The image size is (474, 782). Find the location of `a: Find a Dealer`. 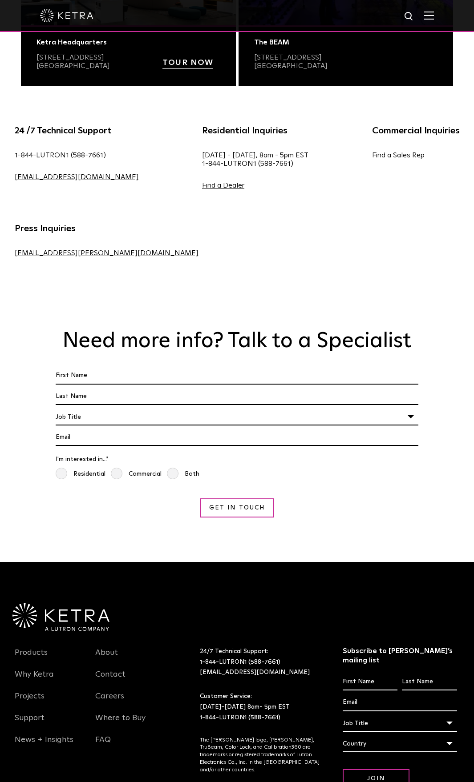

a: Find a Dealer is located at coordinates (223, 185).